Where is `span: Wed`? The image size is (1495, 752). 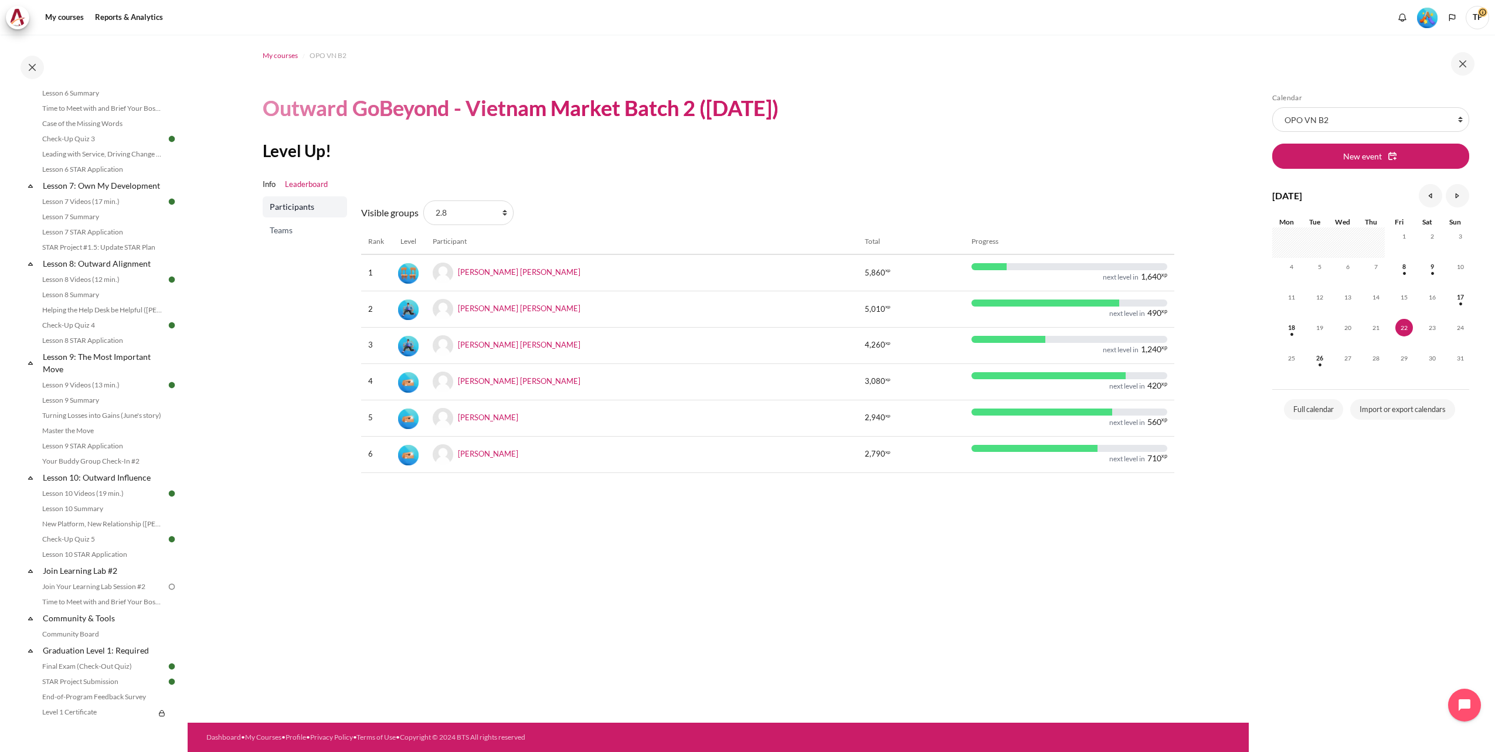
span: Wed is located at coordinates (1342, 222).